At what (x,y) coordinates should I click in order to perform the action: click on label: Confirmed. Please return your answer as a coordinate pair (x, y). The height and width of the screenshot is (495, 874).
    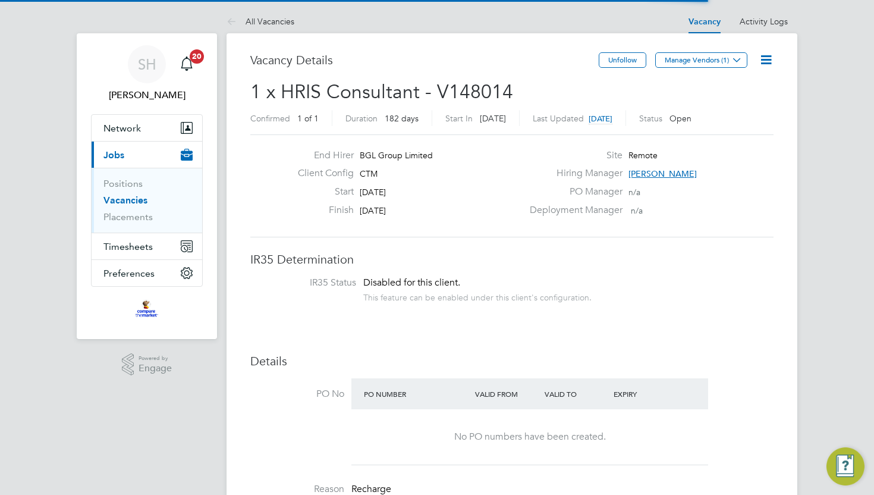
    Looking at the image, I should click on (270, 118).